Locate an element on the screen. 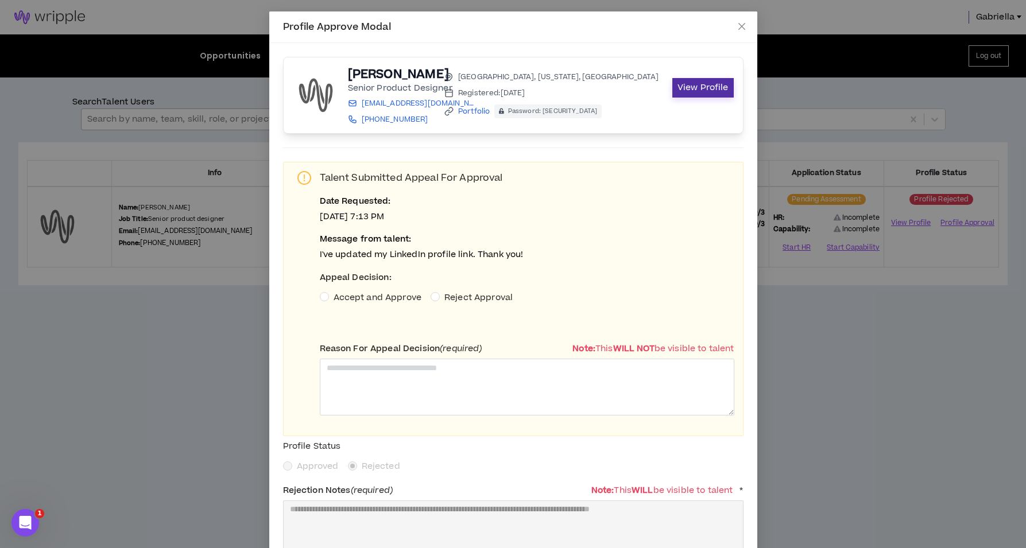 The width and height of the screenshot is (1026, 548). span: Rejection Notes is located at coordinates (338, 490).